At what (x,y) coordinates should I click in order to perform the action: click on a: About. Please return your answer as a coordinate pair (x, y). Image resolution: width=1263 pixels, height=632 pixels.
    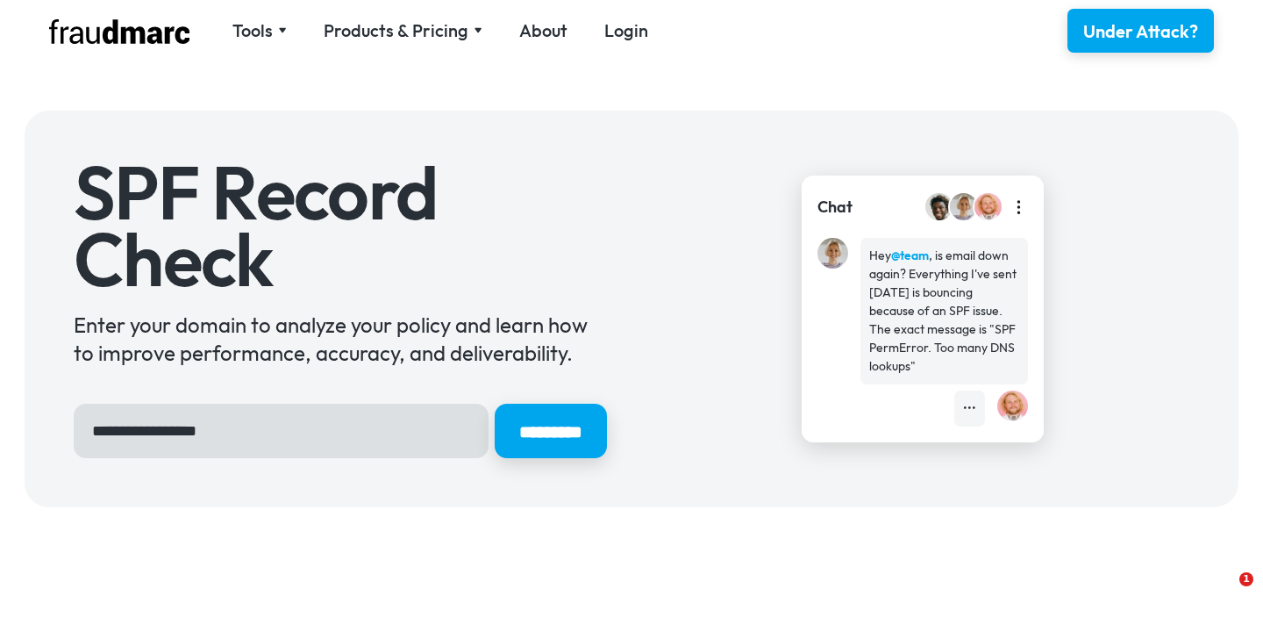
    Looking at the image, I should click on (543, 31).